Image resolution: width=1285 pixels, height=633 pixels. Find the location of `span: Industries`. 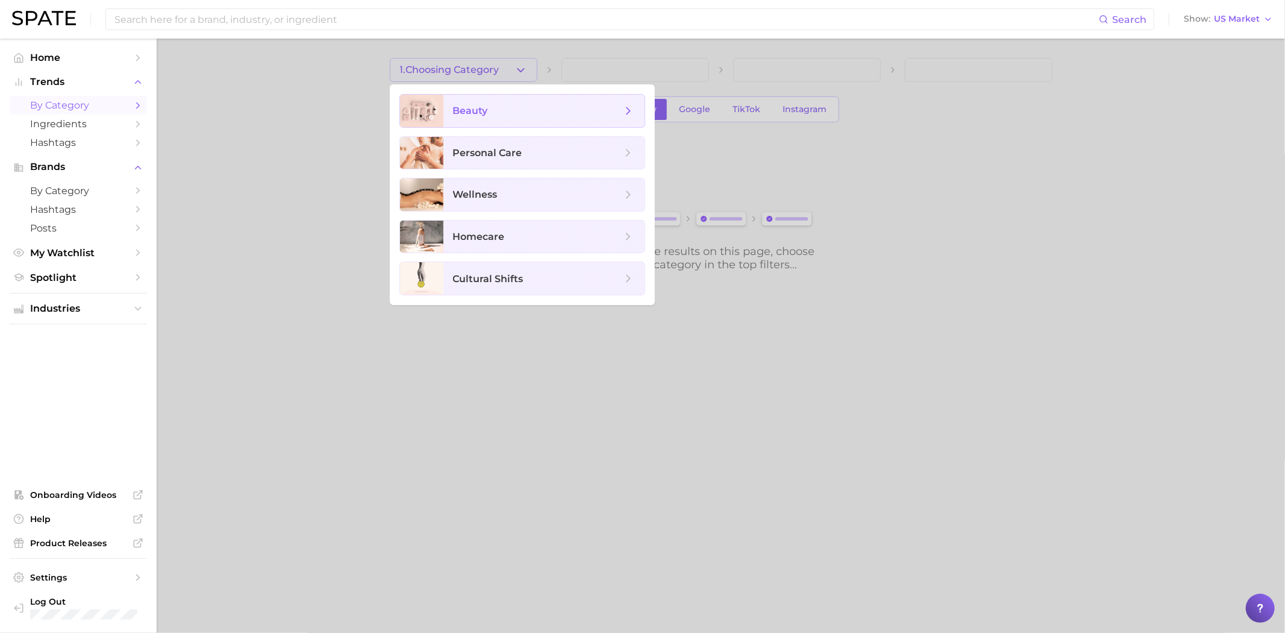

span: Industries is located at coordinates (78, 308).